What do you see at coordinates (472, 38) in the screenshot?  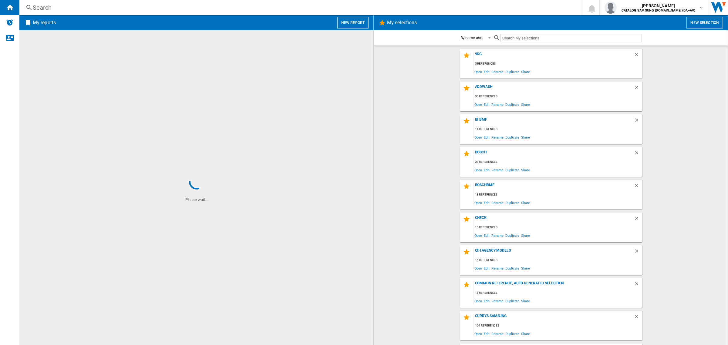 I see `div: By name asc.` at bounding box center [472, 38].